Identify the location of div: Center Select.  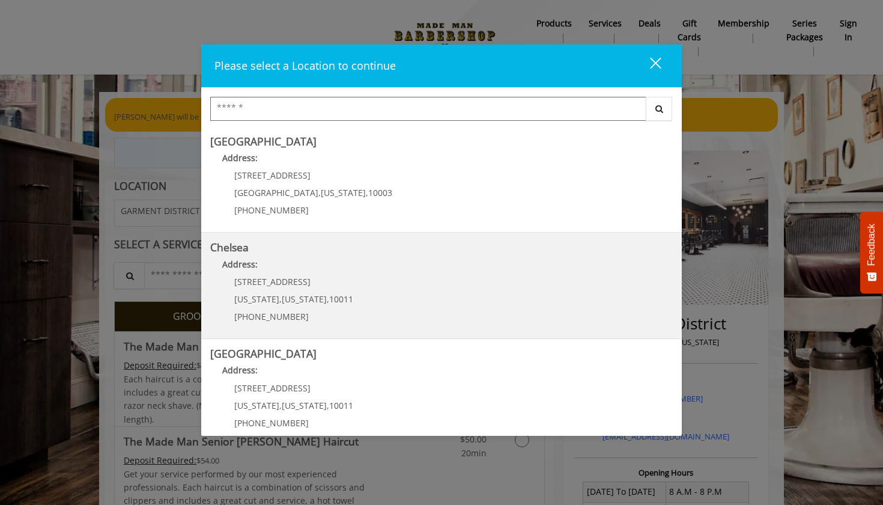
(441, 112).